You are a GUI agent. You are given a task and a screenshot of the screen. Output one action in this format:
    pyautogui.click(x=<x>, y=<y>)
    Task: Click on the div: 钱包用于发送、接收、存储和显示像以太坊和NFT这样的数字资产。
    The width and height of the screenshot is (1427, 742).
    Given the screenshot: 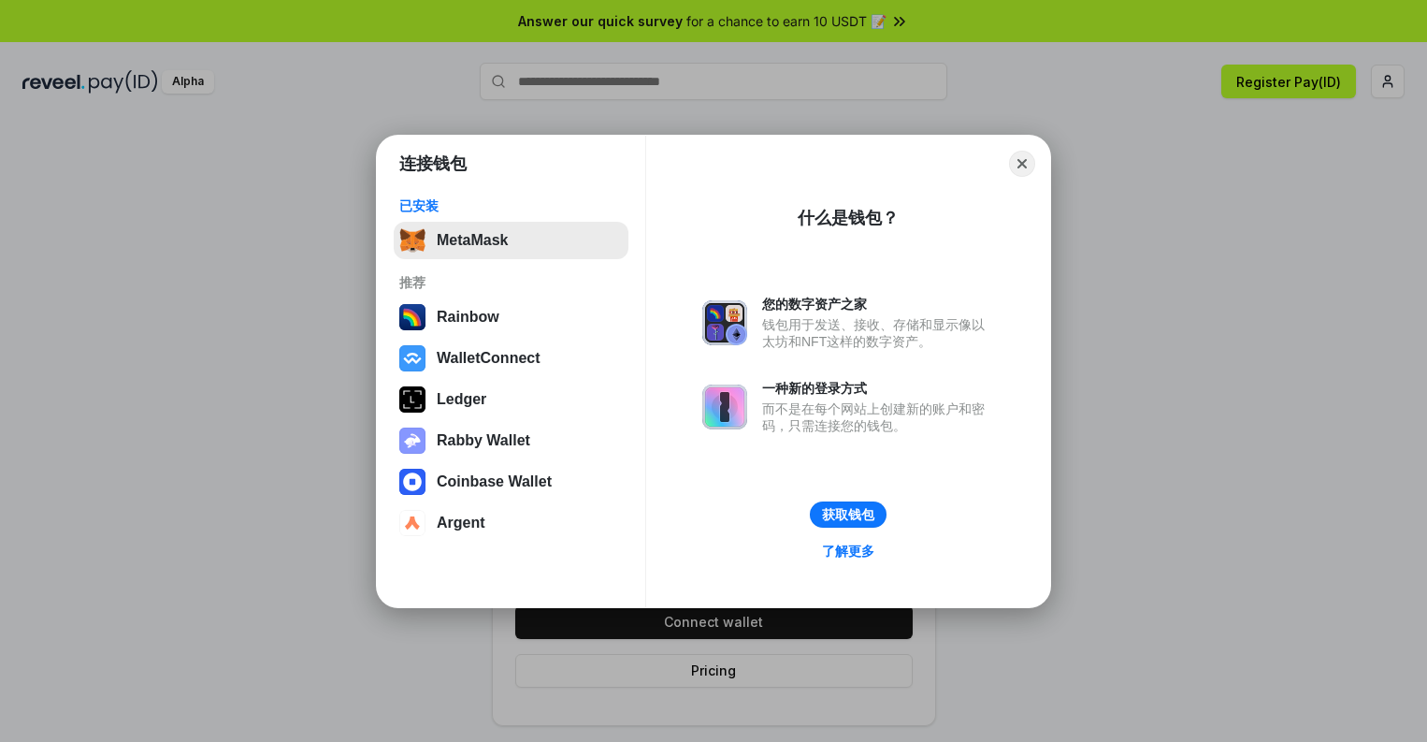 What is the action you would take?
    pyautogui.click(x=878, y=333)
    